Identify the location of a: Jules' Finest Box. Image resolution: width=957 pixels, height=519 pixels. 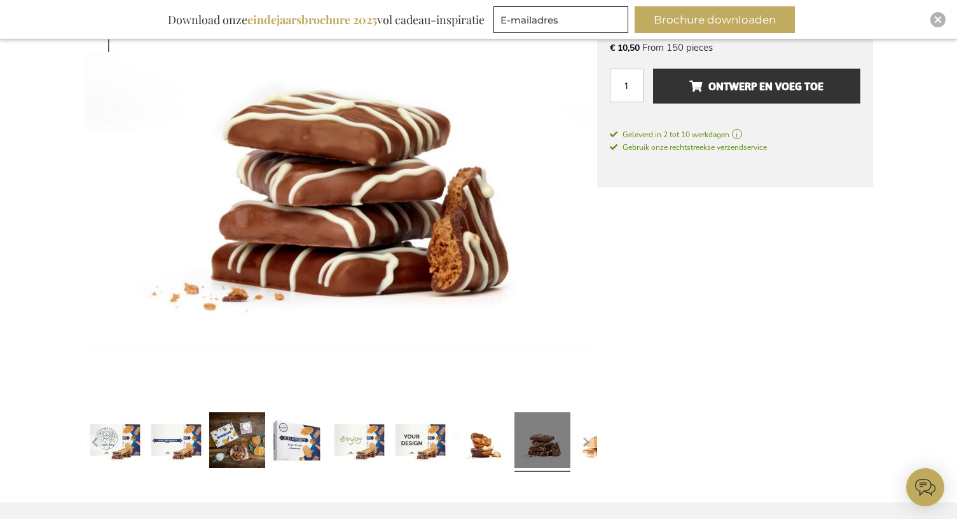
(237, 442).